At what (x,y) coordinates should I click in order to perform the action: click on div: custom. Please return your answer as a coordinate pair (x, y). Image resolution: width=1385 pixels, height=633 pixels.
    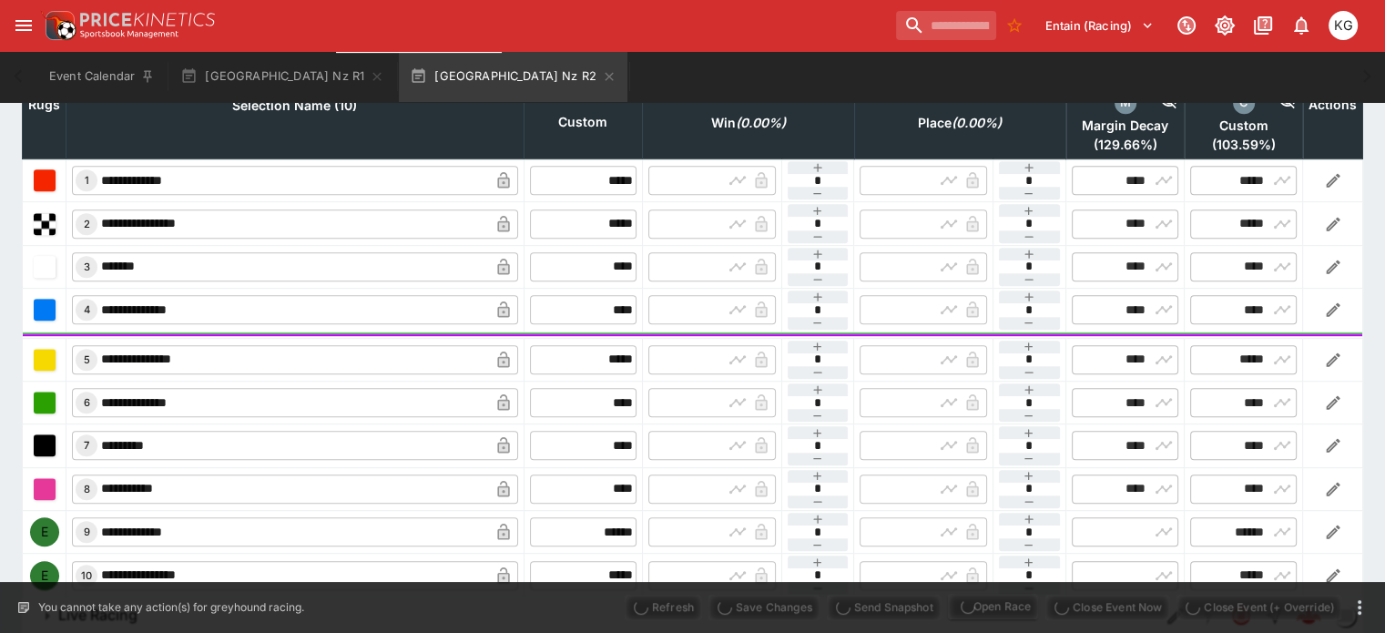
    Looking at the image, I should click on (1243, 103).